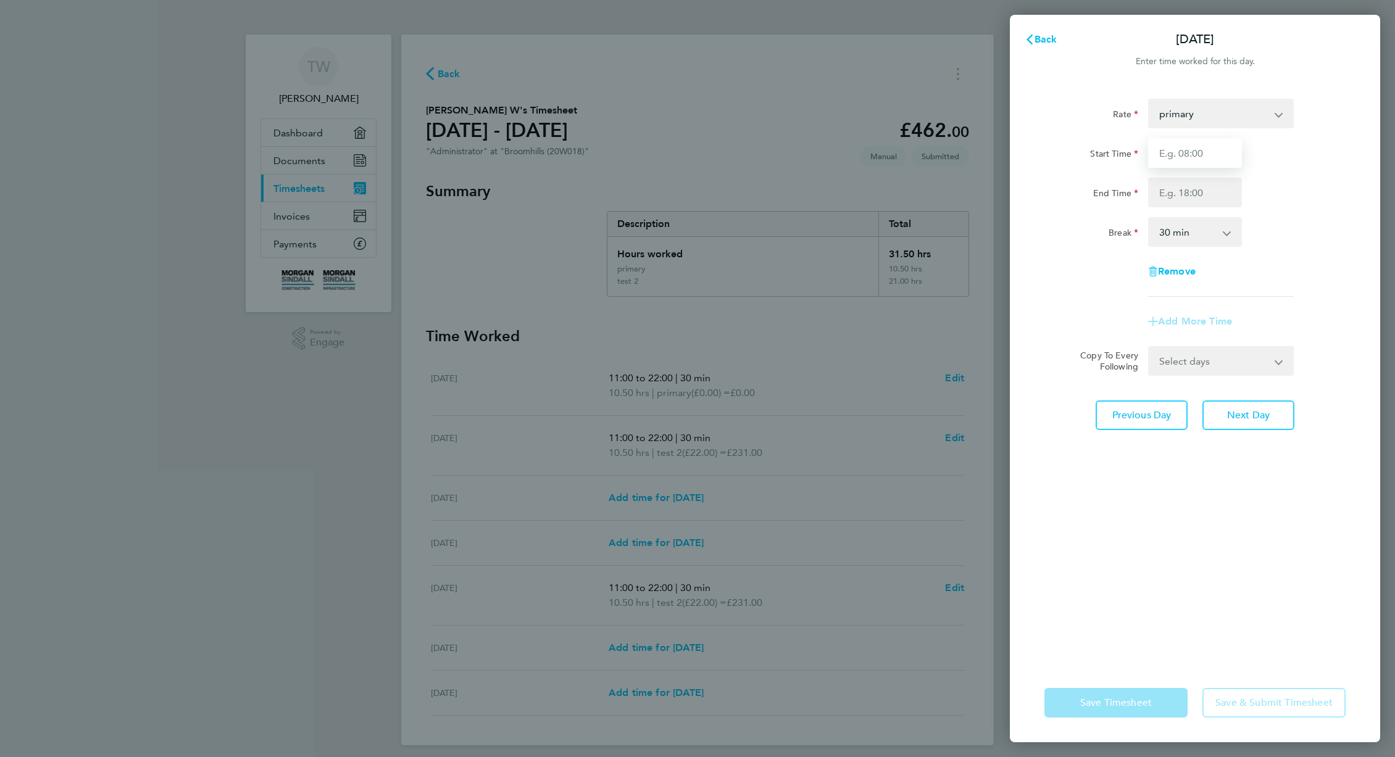 This screenshot has height=757, width=1395. Describe the element at coordinates (1195, 153) in the screenshot. I see `input: E.g. 08:00` at that location.